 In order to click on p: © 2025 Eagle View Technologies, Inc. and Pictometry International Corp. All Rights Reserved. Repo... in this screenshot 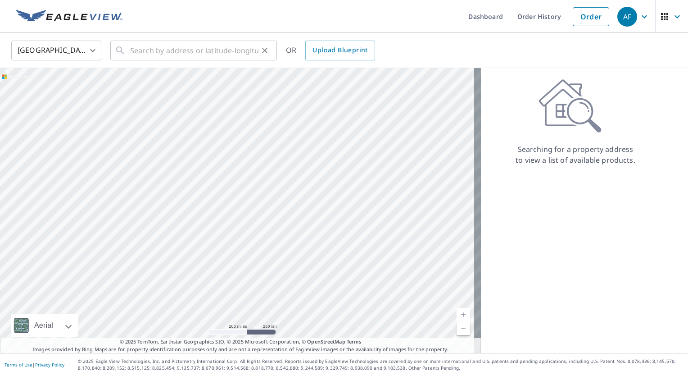, I will do `click(380, 364)`.